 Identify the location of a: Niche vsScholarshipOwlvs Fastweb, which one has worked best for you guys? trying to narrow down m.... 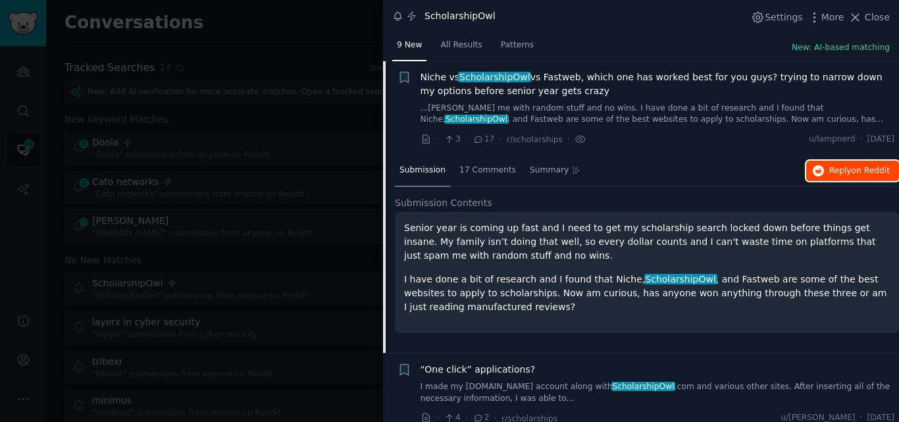
(658, 84).